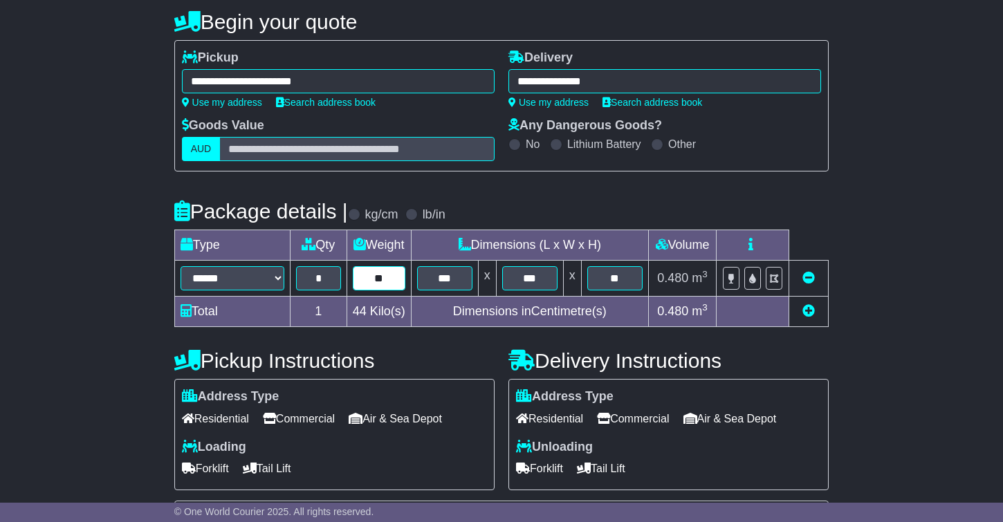 The image size is (1003, 522). Describe the element at coordinates (210, 58) in the screenshot. I see `label: Pickup` at that location.